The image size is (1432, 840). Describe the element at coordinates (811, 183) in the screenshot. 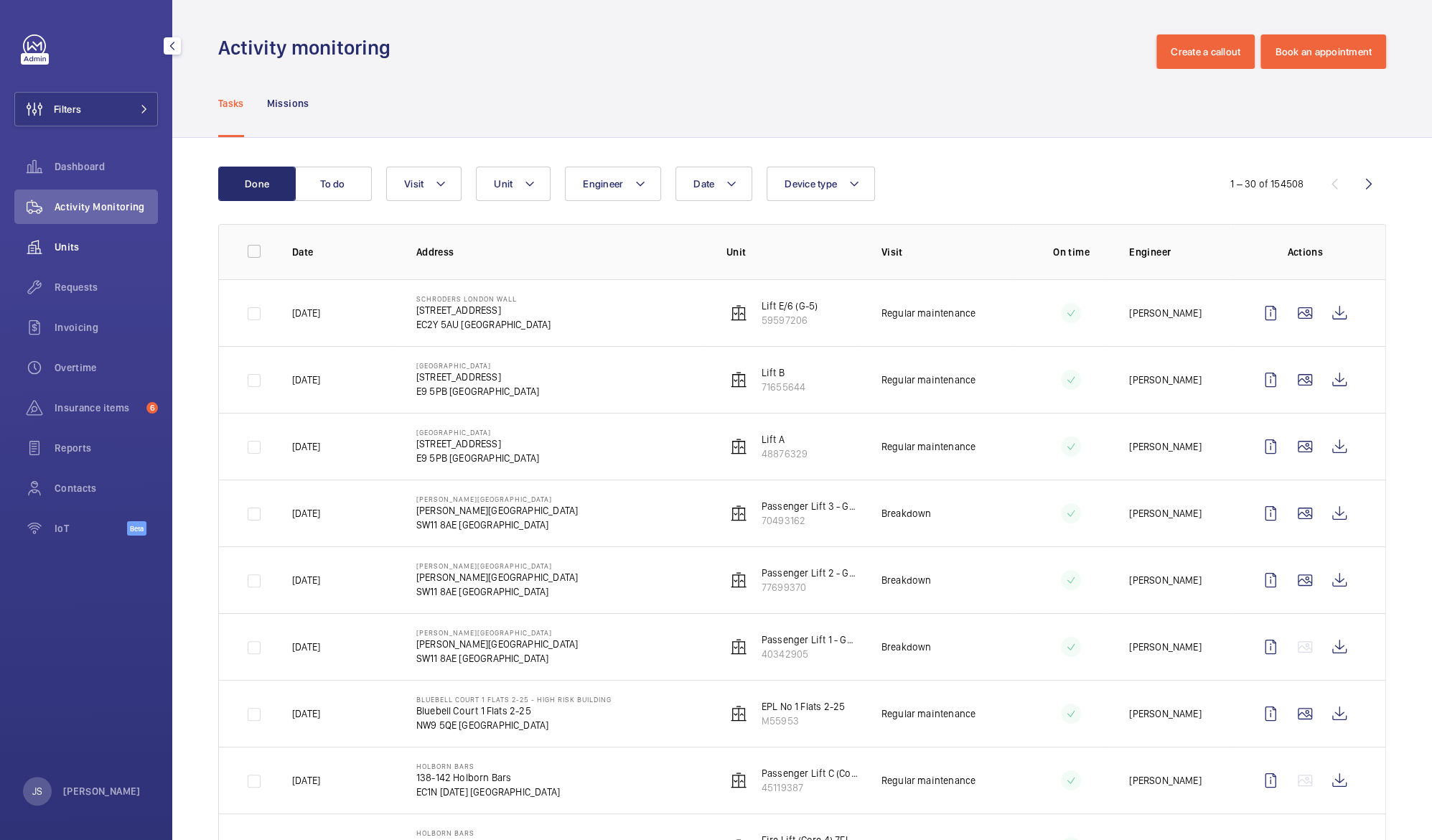

I see `span: Device type` at that location.